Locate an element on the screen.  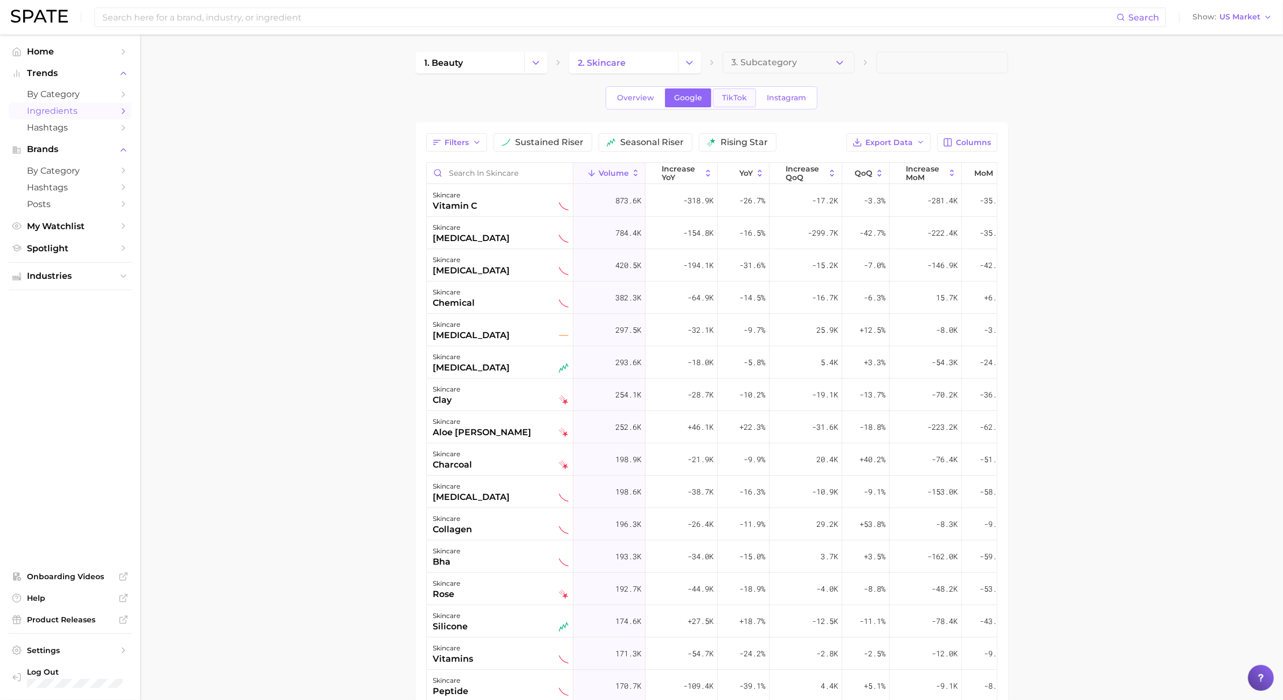
span: 297.5k is located at coordinates (629, 330).